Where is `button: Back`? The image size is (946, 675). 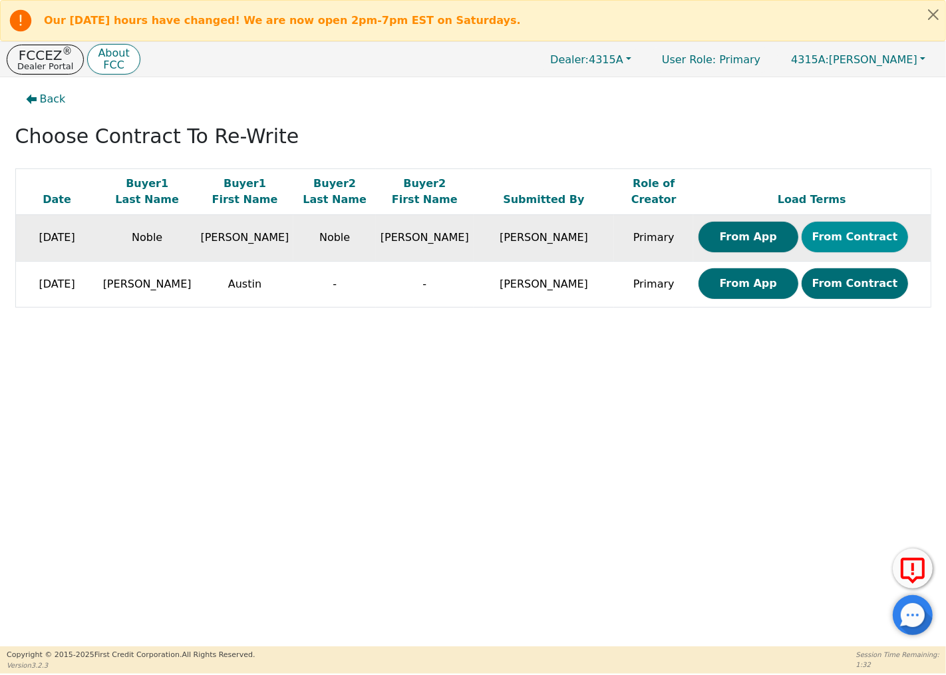
button: Back is located at coordinates (46, 99).